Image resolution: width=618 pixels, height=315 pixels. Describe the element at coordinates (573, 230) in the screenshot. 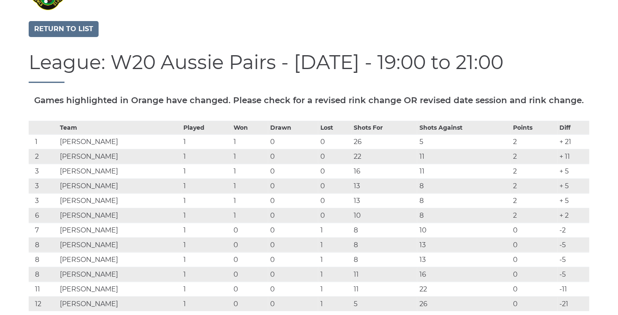

I see `td: -2` at that location.